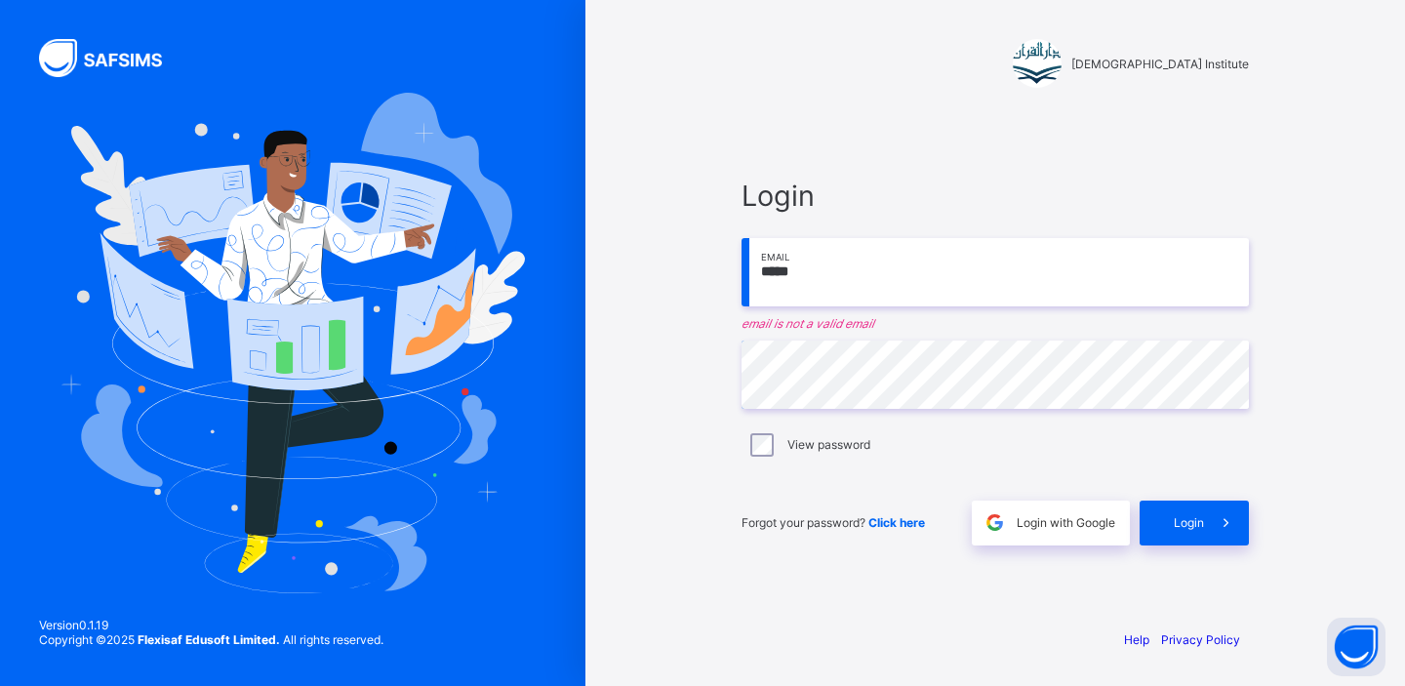 Image resolution: width=1405 pixels, height=686 pixels. I want to click on label: View password, so click(829, 444).